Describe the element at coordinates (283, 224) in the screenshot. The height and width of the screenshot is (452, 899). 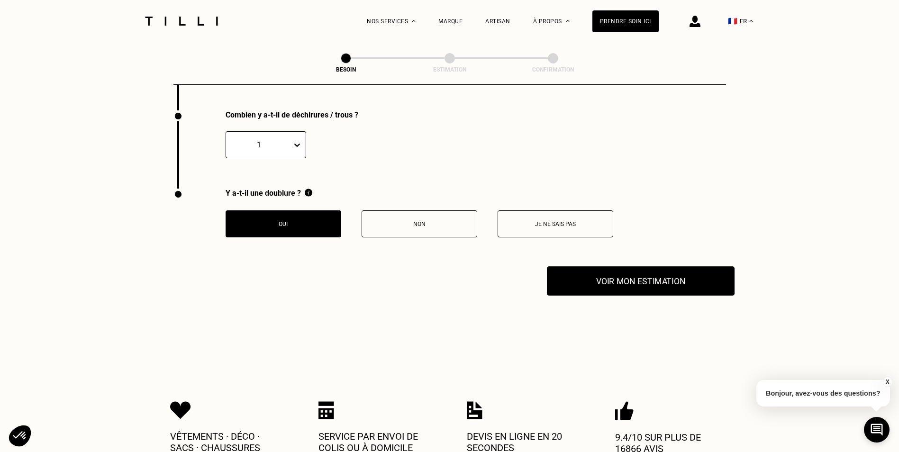
I see `button: Oui` at that location.